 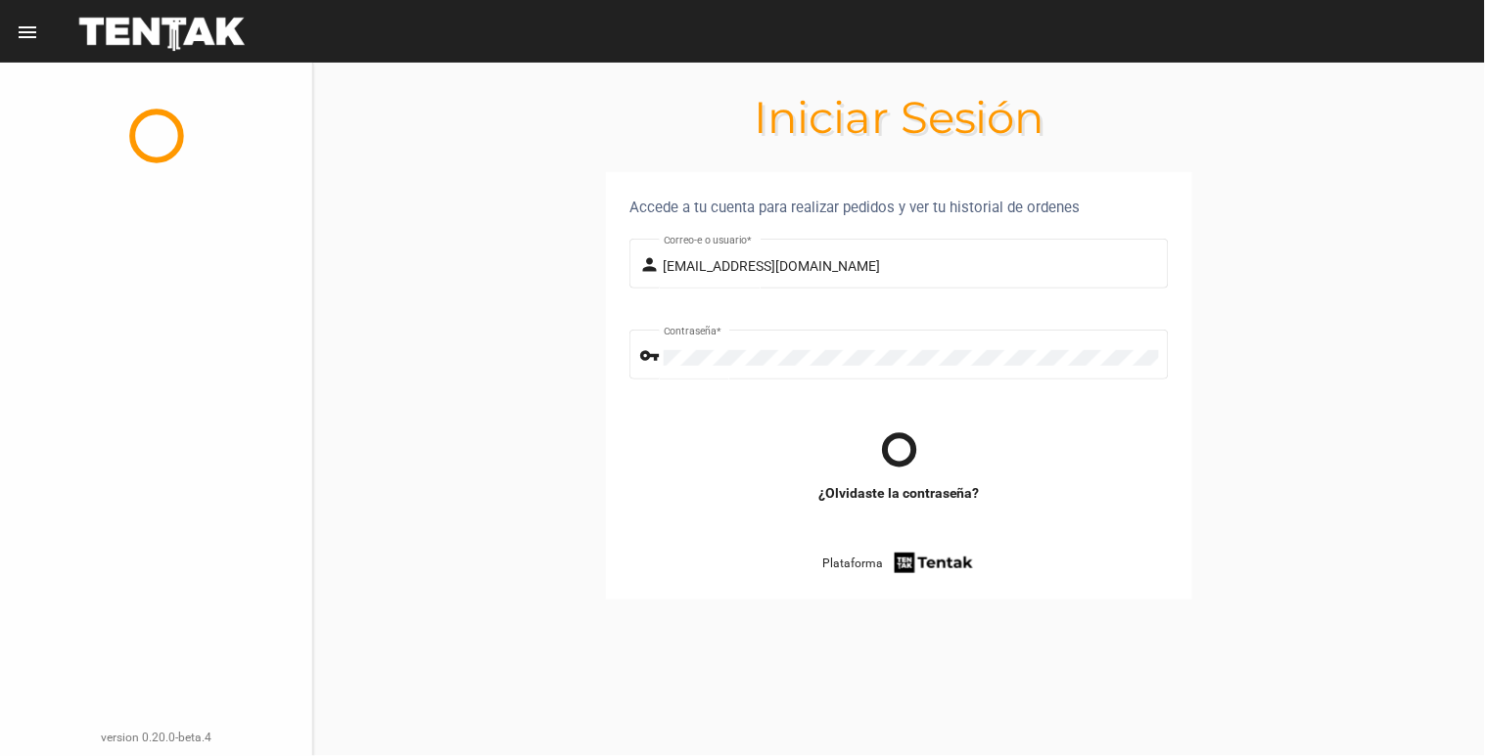 I want to click on div: version 0.20.0-beta.4, so click(x=156, y=738).